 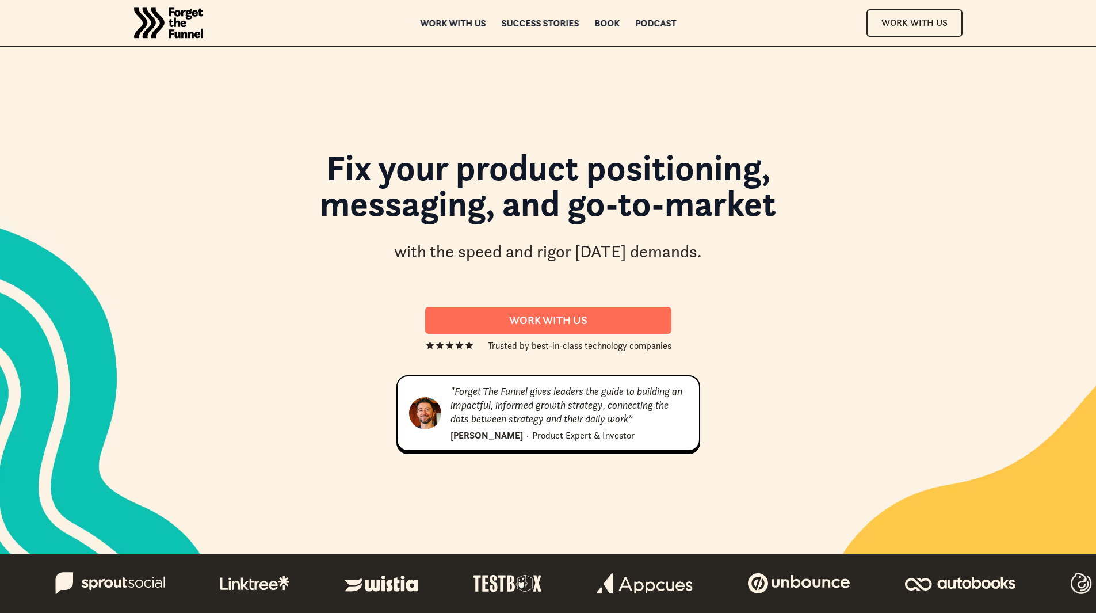 I want to click on div: Trusted by best-in-class technology companies, so click(x=579, y=345).